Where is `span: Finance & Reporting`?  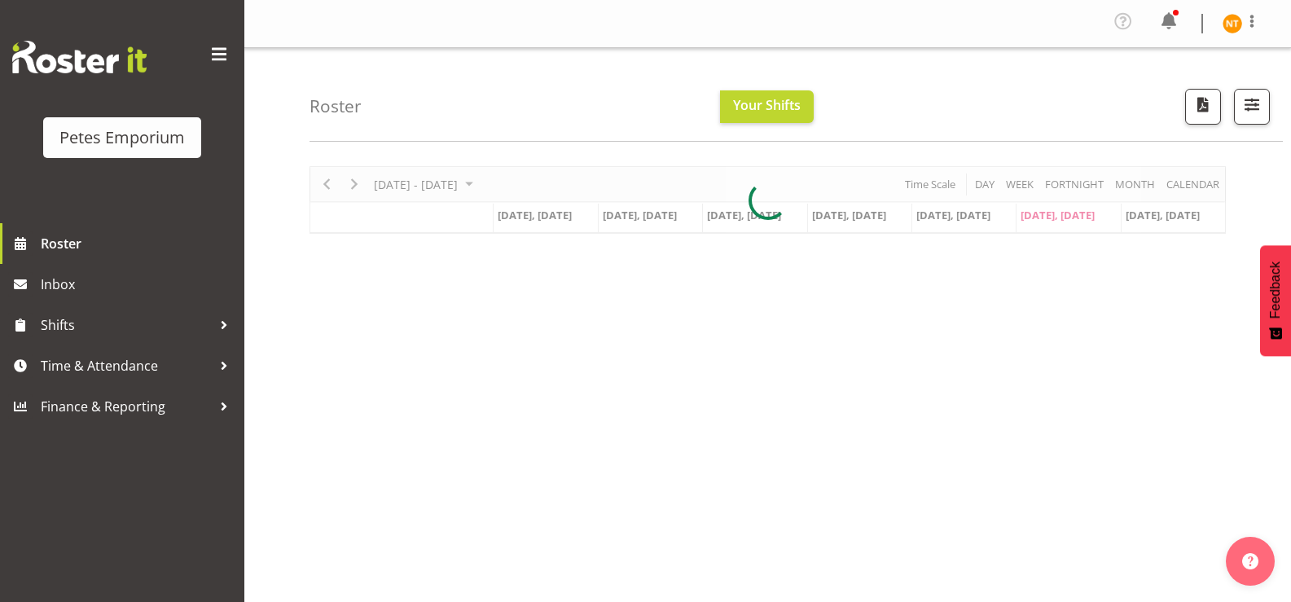 span: Finance & Reporting is located at coordinates (126, 406).